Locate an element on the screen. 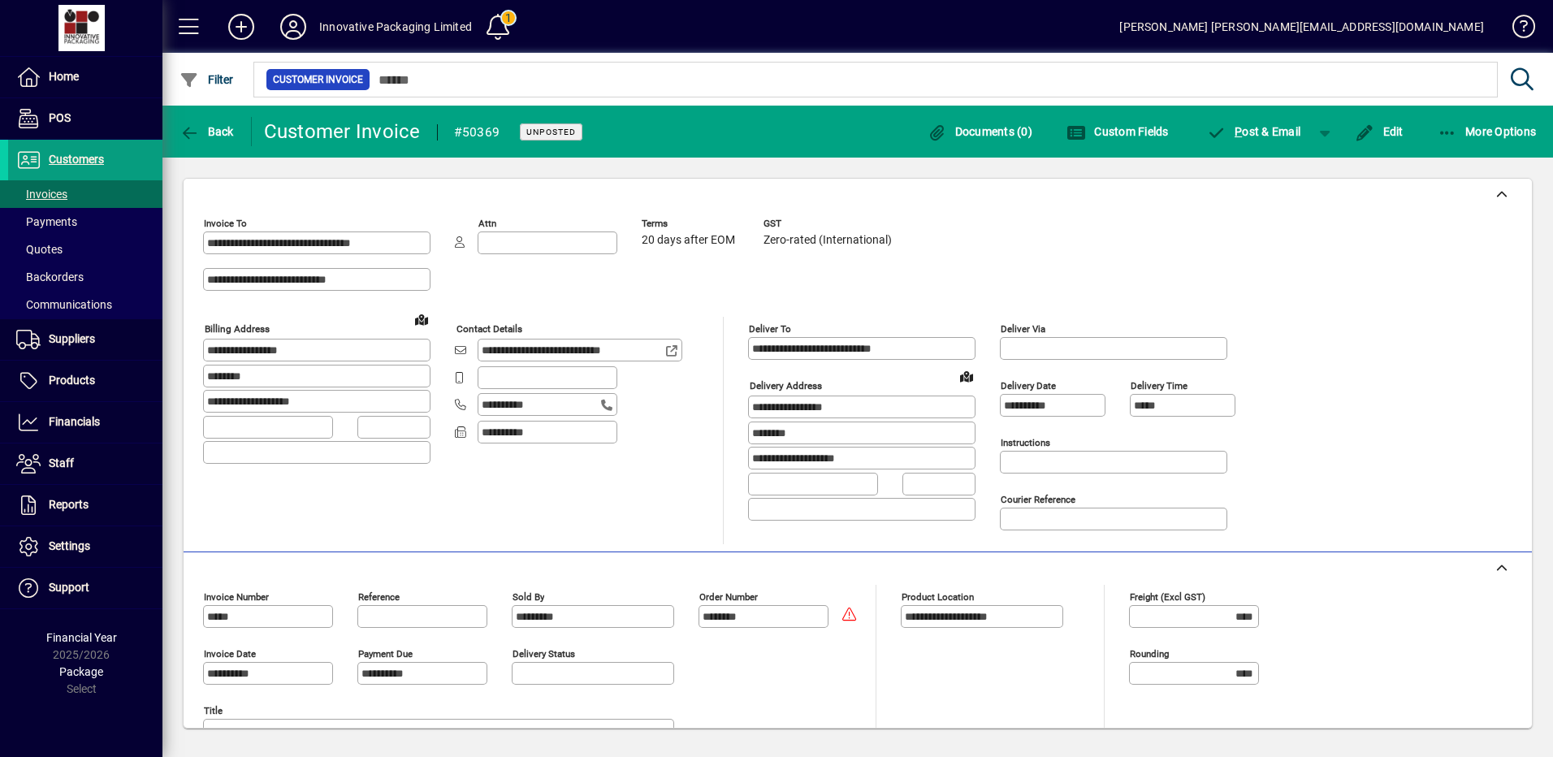 The height and width of the screenshot is (757, 1553). a: Products is located at coordinates (85, 381).